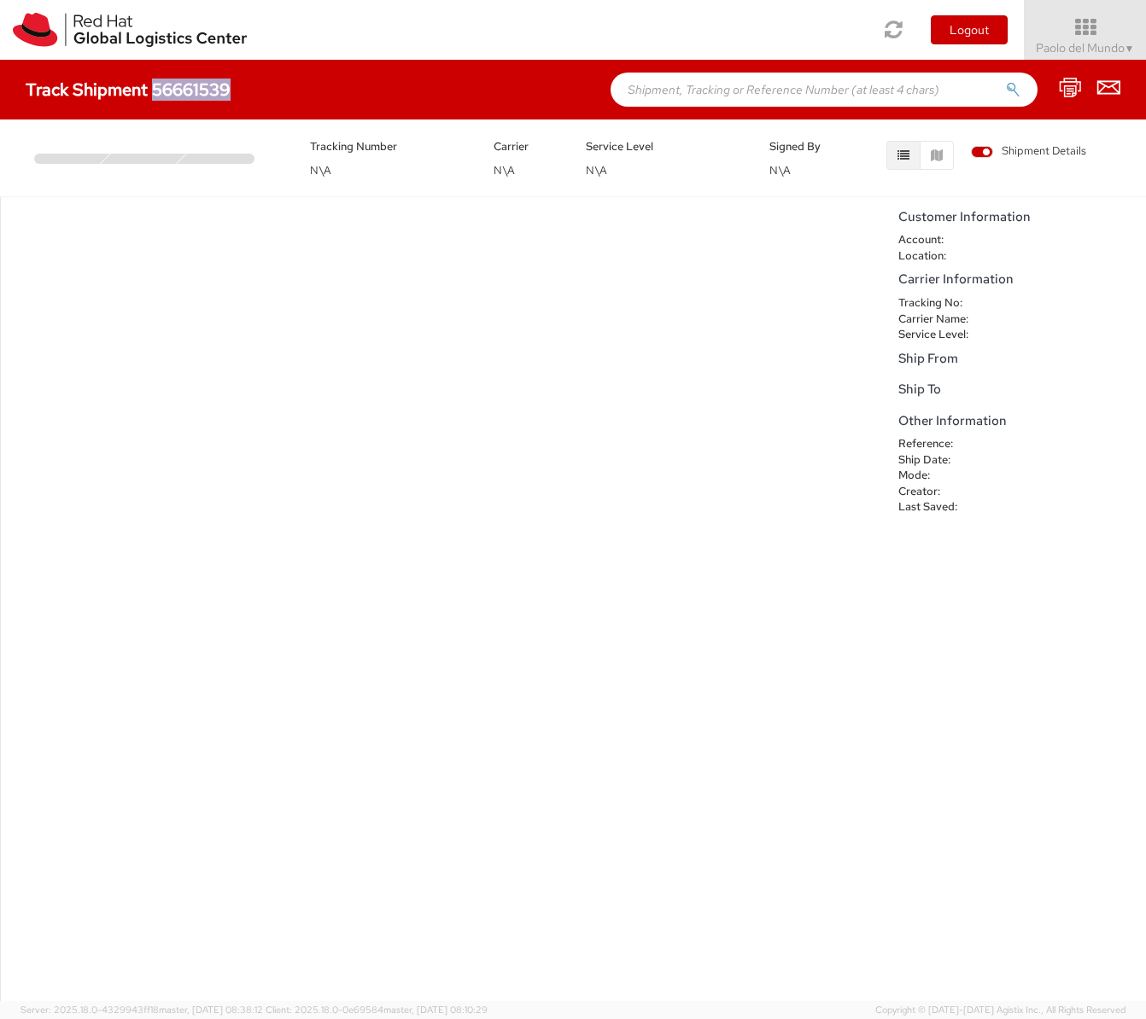 The image size is (1146, 1019). What do you see at coordinates (1017, 279) in the screenshot?
I see `h5: Carrier Information` at bounding box center [1017, 279].